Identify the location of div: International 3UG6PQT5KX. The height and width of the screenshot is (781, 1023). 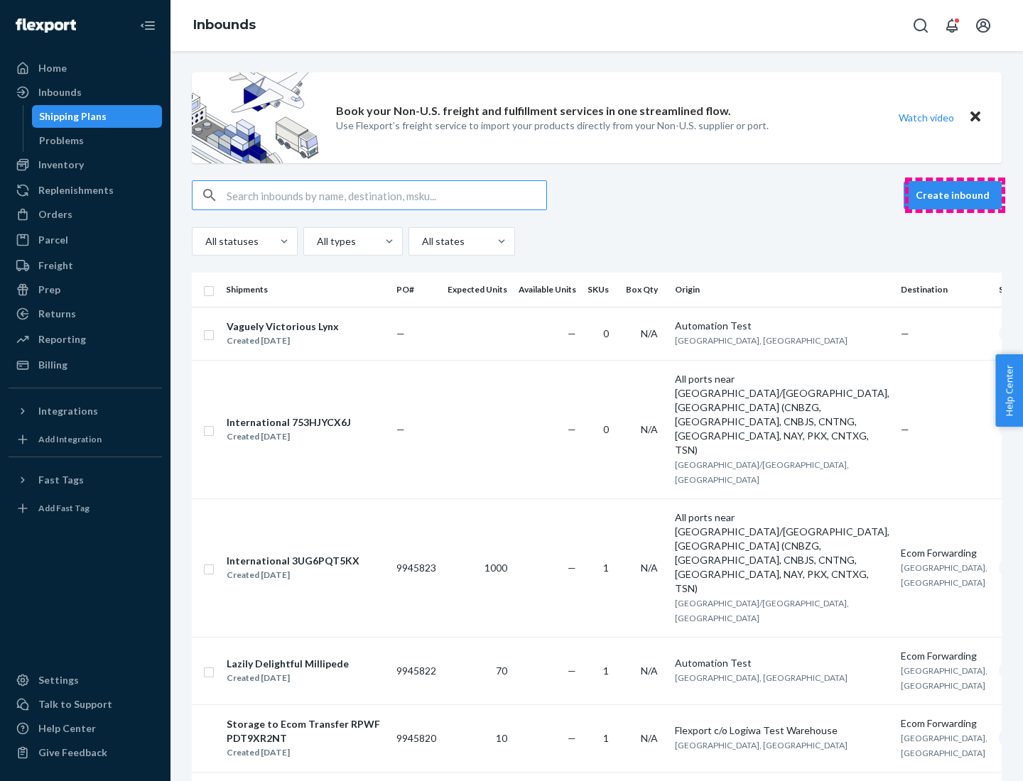
(293, 561).